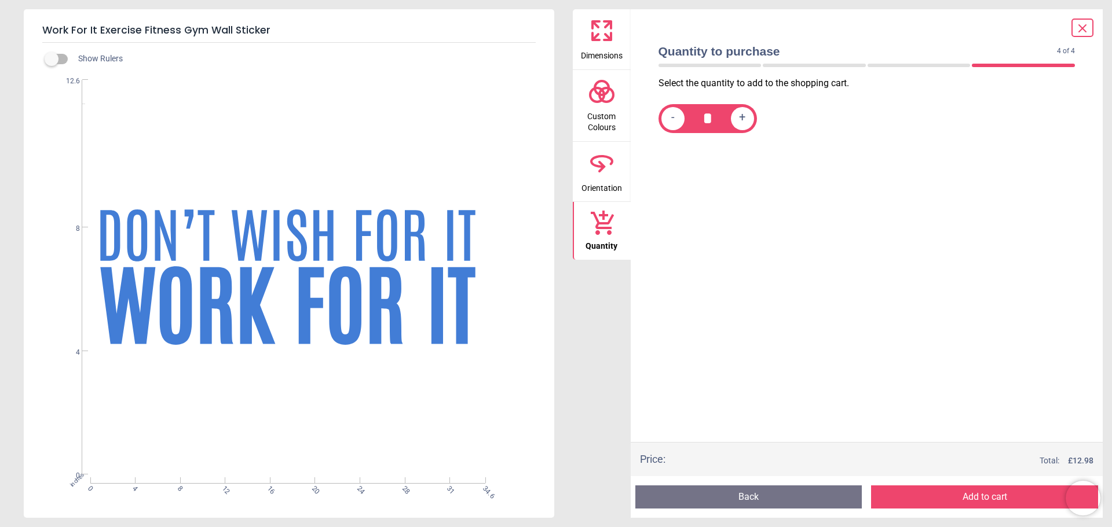 Image resolution: width=1112 pixels, height=527 pixels. I want to click on button: Orientation, so click(602, 172).